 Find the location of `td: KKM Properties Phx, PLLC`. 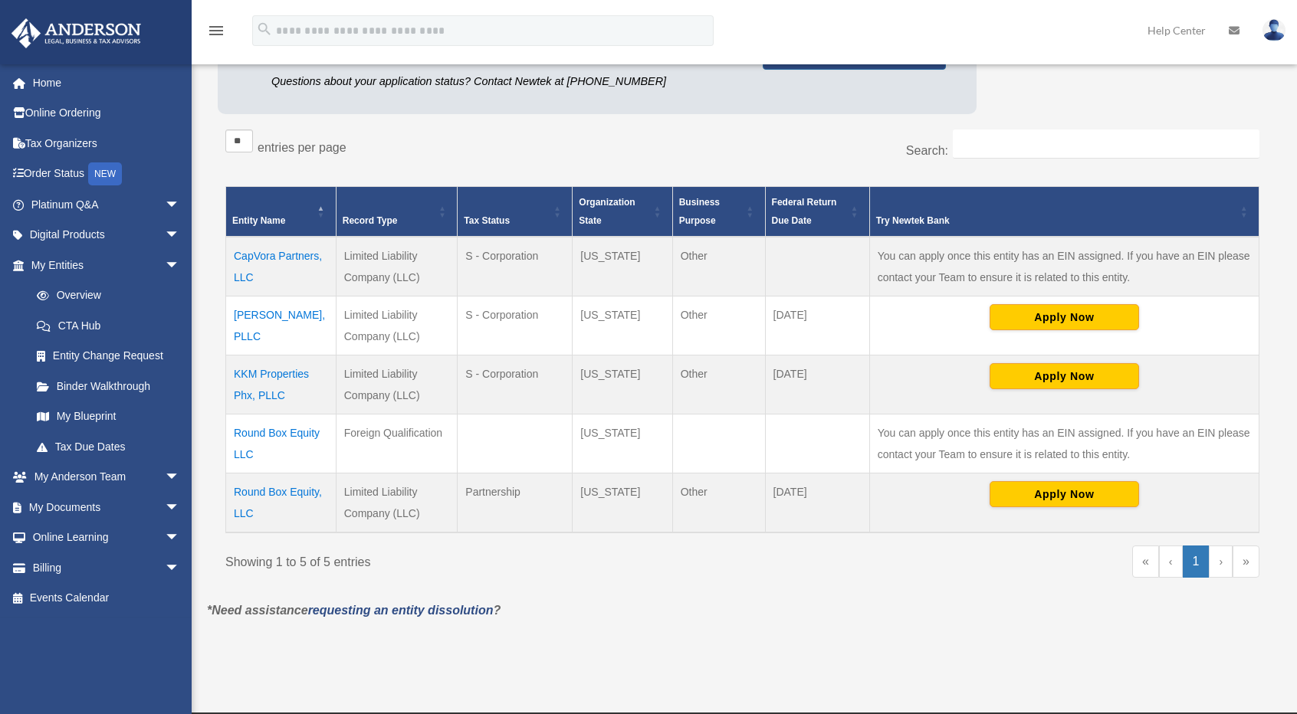

td: KKM Properties Phx, PLLC is located at coordinates (281, 384).